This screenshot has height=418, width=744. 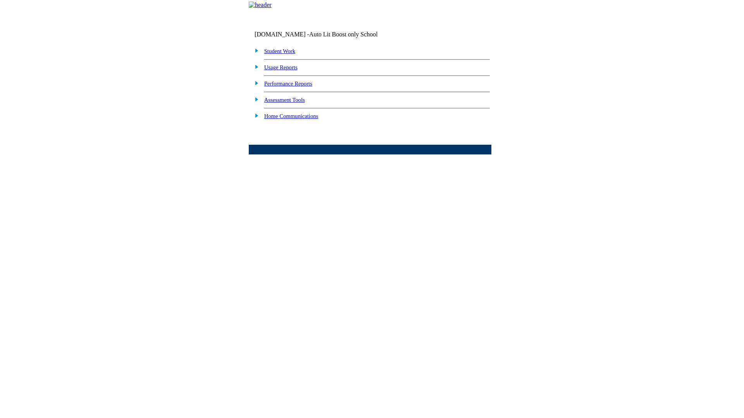 I want to click on a: Assessment Tools, so click(x=284, y=100).